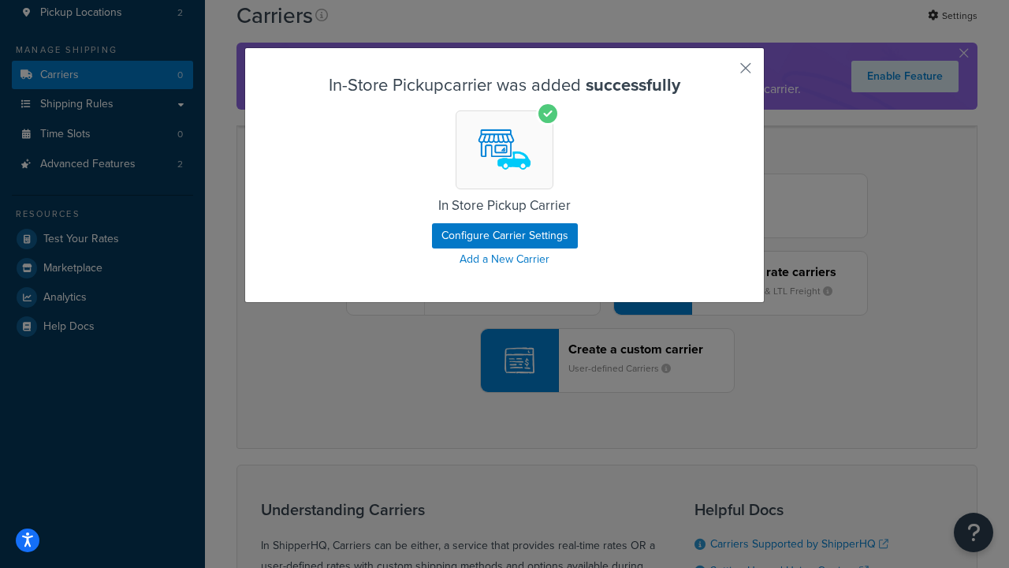 This screenshot has height=568, width=1009. Describe the element at coordinates (633, 84) in the screenshot. I see `strong: successfully` at that location.